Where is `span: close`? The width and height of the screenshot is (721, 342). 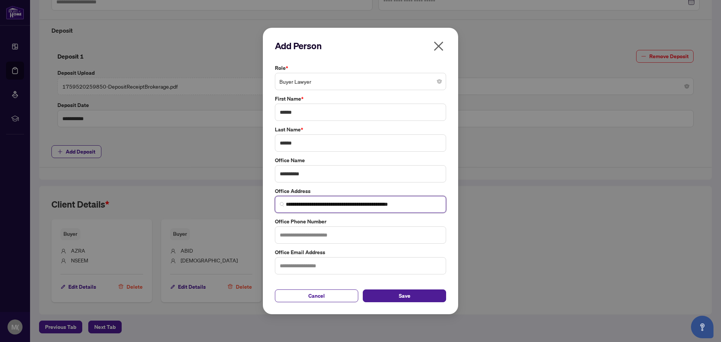 span: close is located at coordinates (438, 46).